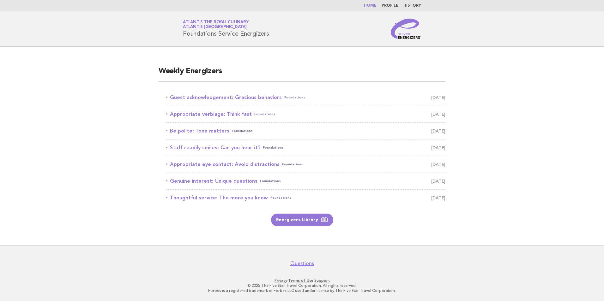  I want to click on h2: Weekly Energizers, so click(302, 74).